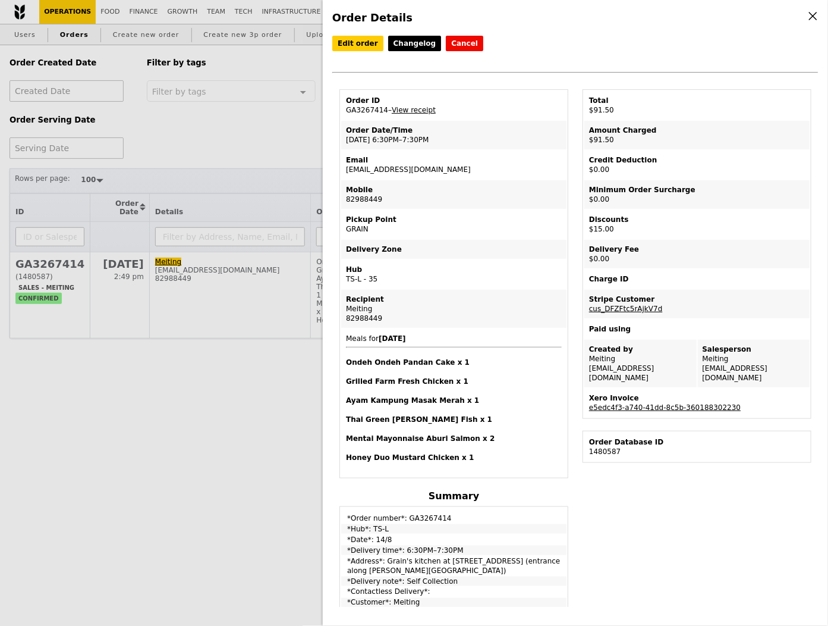 Image resolution: width=828 pixels, height=626 pixels. What do you see at coordinates (454, 219) in the screenshot?
I see `div: Pickup Point` at bounding box center [454, 219].